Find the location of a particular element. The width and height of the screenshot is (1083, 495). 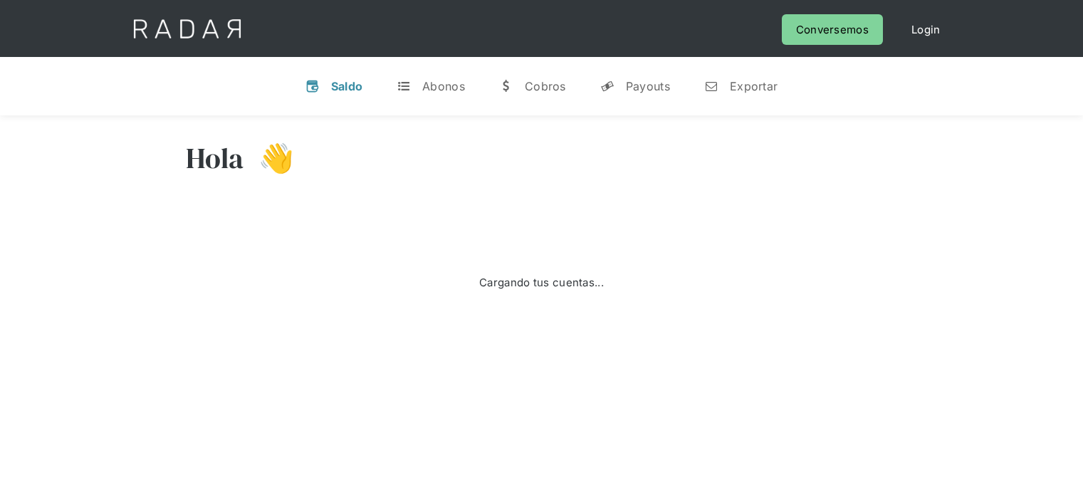

div: Exportar is located at coordinates (753, 86).